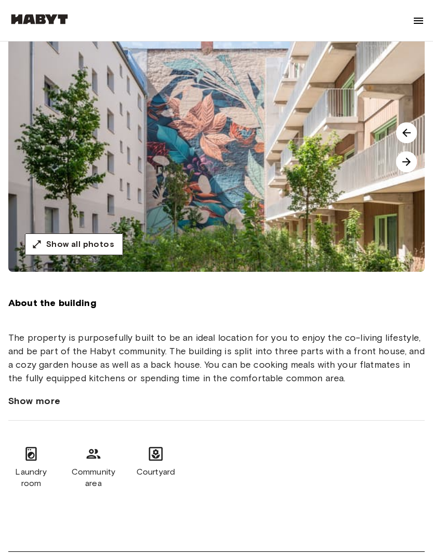 The image size is (433, 555). Describe the element at coordinates (216, 359) in the screenshot. I see `p: The property is purposefully built to be an ideal location for you to enjoy the co-living lifesty...` at that location.